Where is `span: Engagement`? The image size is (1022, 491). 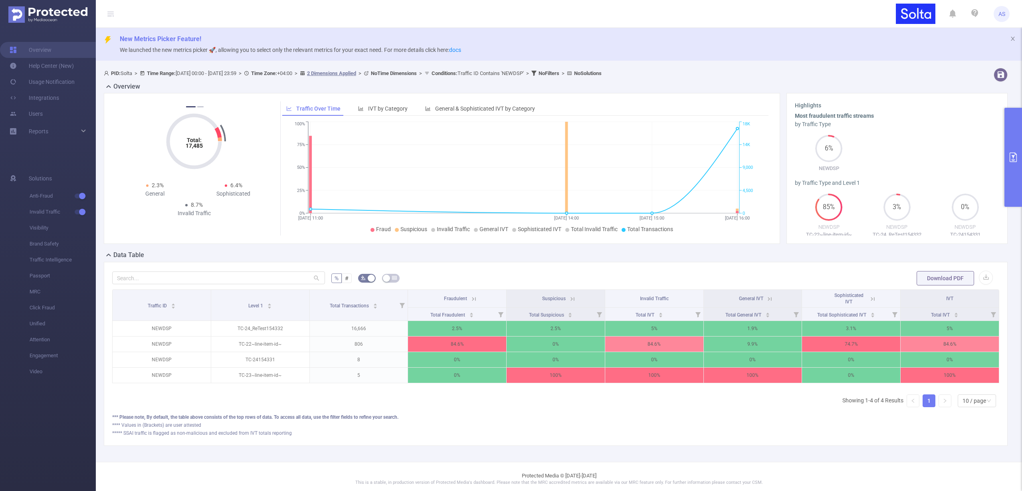
span: Engagement is located at coordinates (63, 356).